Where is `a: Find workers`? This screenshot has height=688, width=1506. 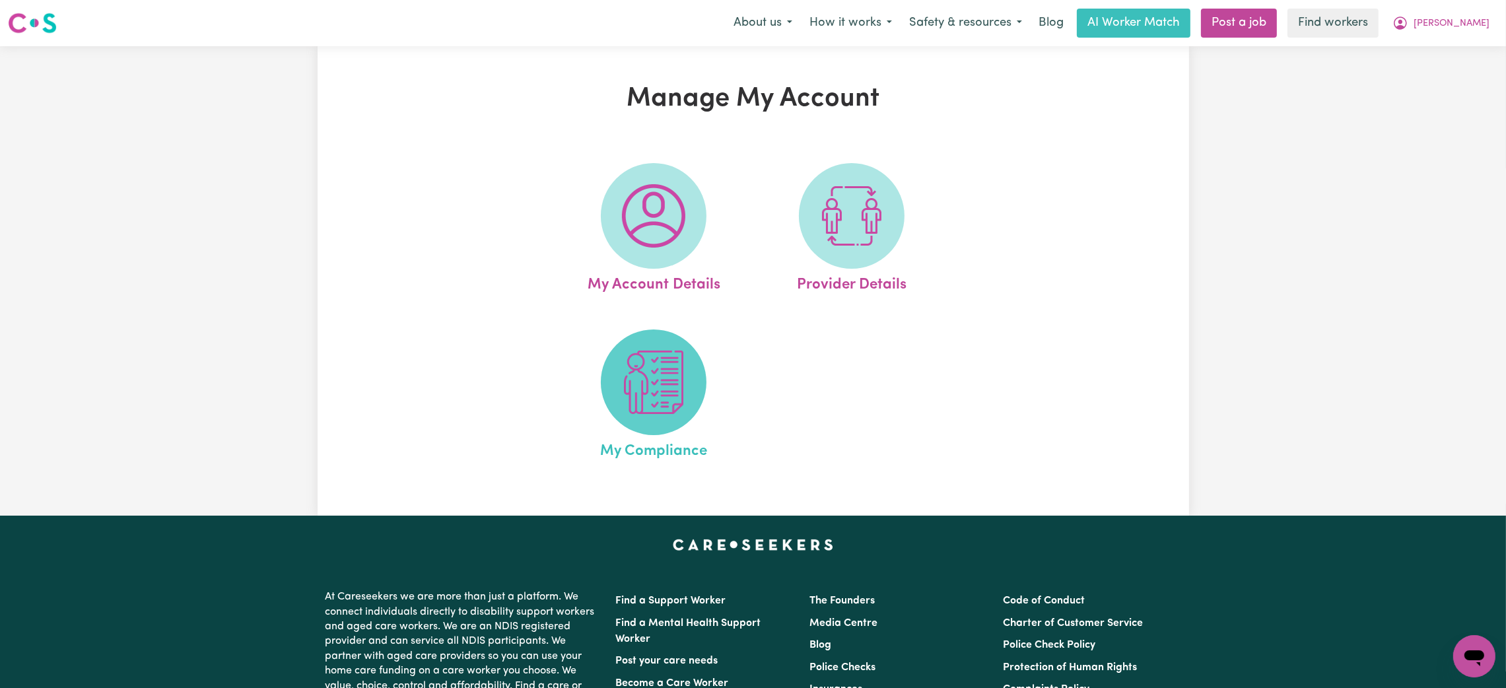 a: Find workers is located at coordinates (1333, 23).